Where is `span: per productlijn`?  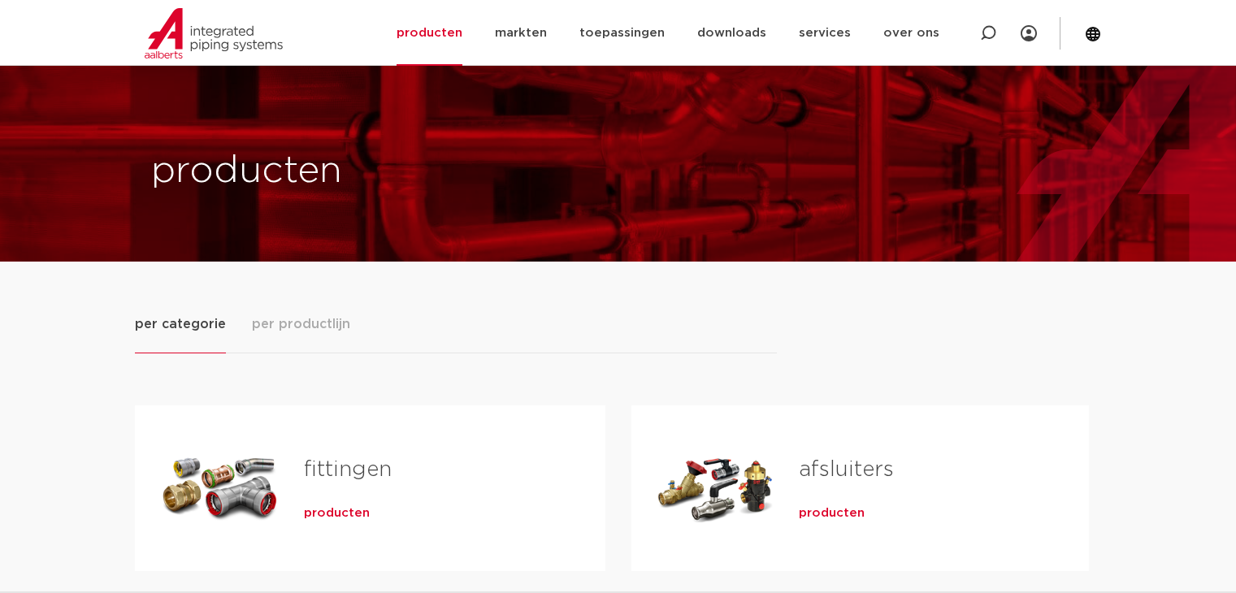
span: per productlijn is located at coordinates (301, 324).